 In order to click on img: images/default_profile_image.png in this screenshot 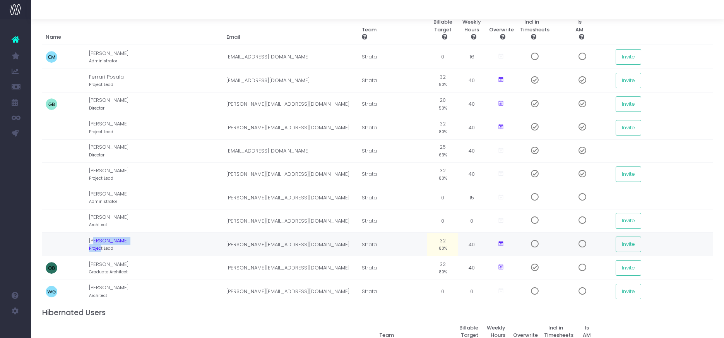, I will do `click(15, 328)`.